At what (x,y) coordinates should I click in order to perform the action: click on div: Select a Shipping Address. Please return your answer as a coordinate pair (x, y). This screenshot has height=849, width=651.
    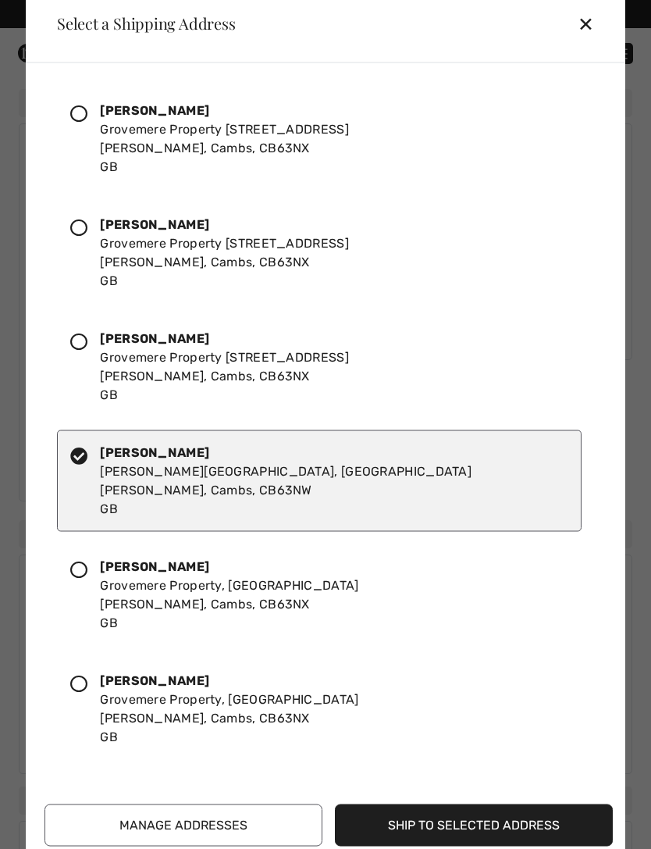
    Looking at the image, I should click on (140, 23).